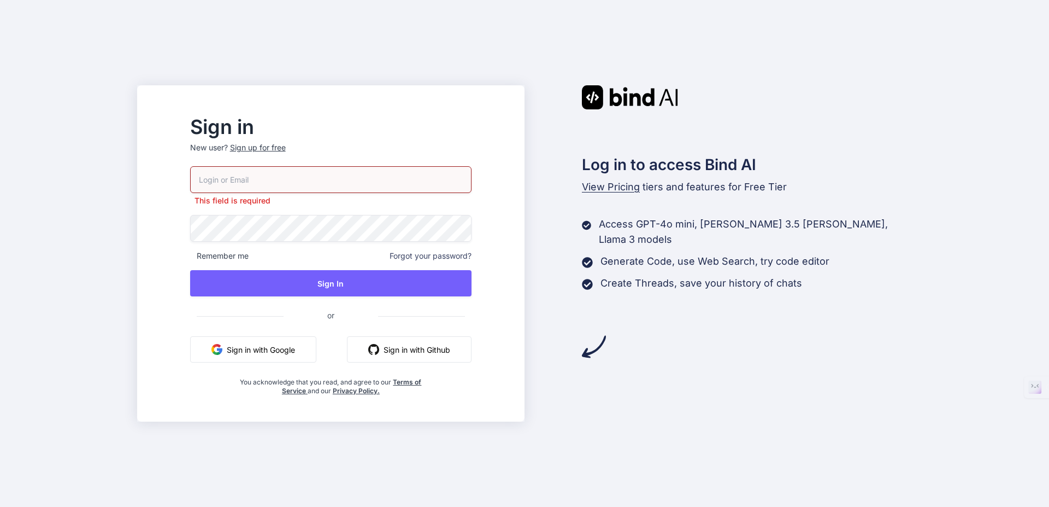  What do you see at coordinates (253, 349) in the screenshot?
I see `button: Sign in with Google` at bounding box center [253, 349].